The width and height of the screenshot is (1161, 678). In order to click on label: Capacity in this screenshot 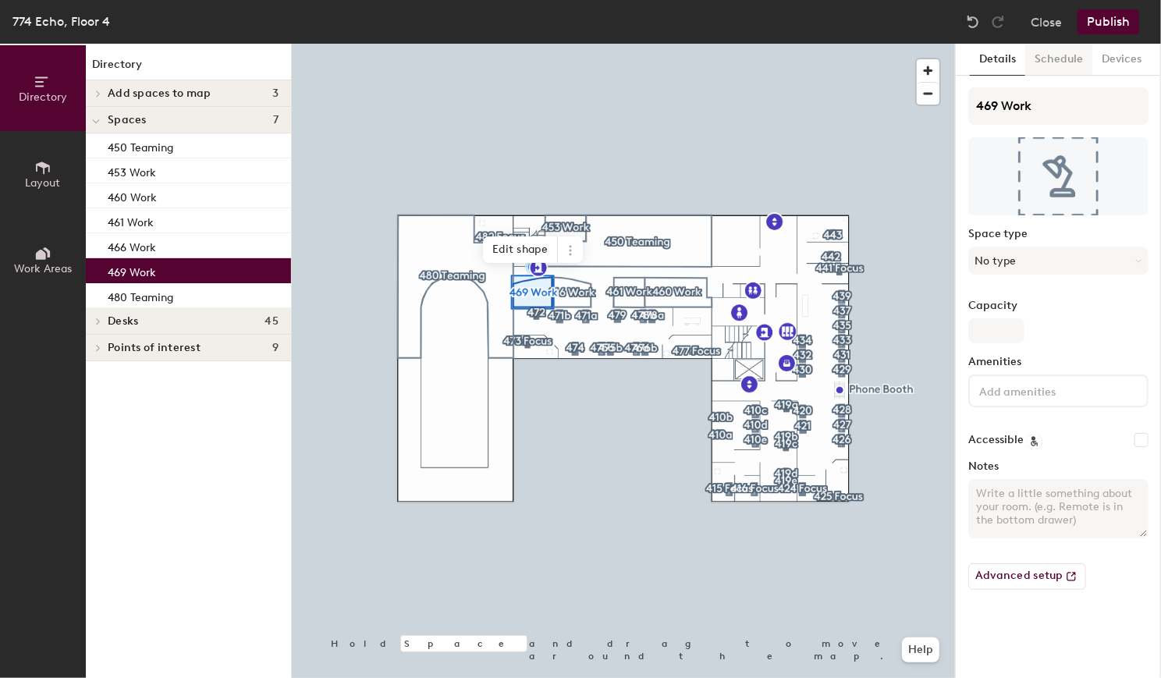, I will do `click(1058, 306)`.